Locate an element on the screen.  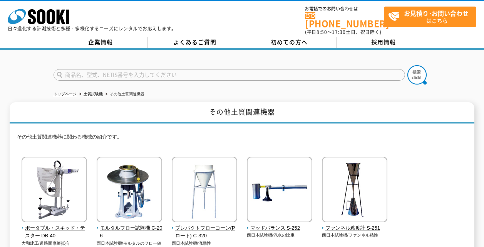
img: プレパクトフローコーン(Pロート) C-320 is located at coordinates (205, 190).